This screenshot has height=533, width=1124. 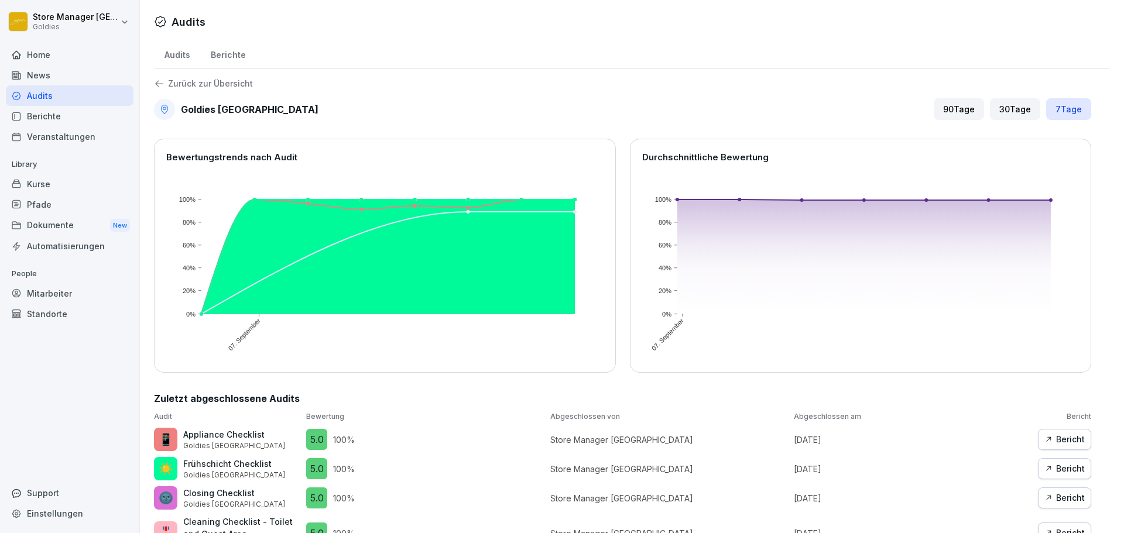 What do you see at coordinates (70, 136) in the screenshot?
I see `div: Veranstaltungen` at bounding box center [70, 136].